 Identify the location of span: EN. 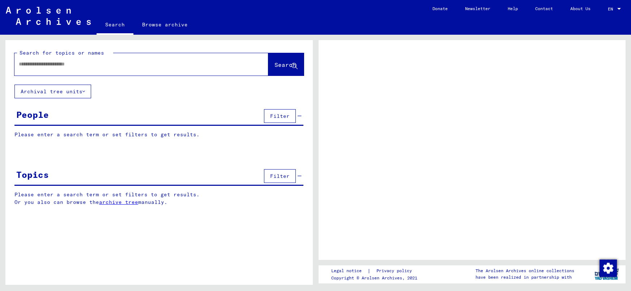
(612, 9).